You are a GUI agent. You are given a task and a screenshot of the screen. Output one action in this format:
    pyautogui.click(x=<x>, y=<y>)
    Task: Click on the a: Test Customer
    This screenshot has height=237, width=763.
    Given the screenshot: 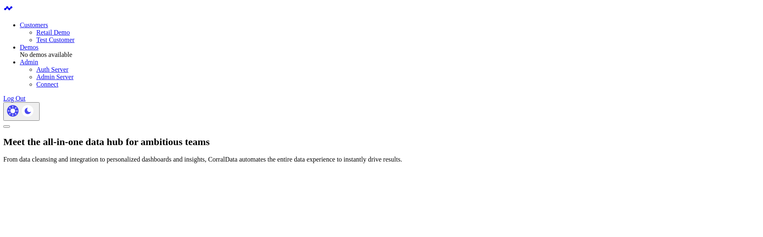 What is the action you would take?
    pyautogui.click(x=55, y=40)
    